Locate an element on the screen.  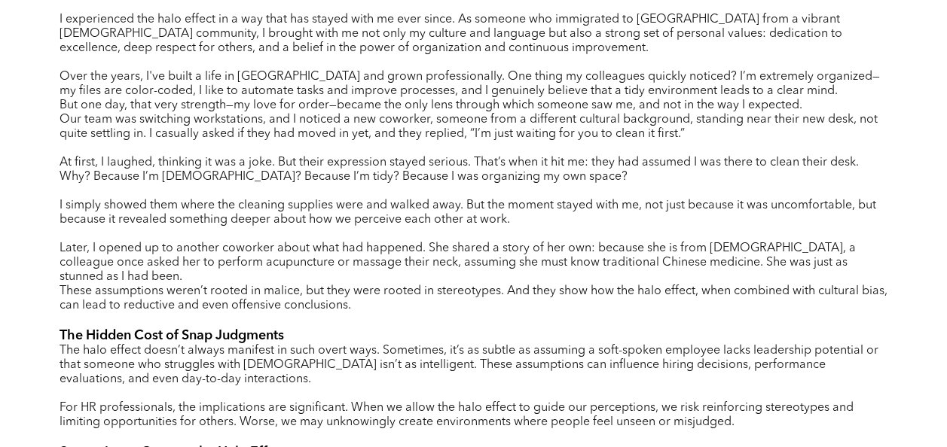
span: Later, I opened up to another coworker about what had happened. She shared a story of her own: be... is located at coordinates (457, 263).